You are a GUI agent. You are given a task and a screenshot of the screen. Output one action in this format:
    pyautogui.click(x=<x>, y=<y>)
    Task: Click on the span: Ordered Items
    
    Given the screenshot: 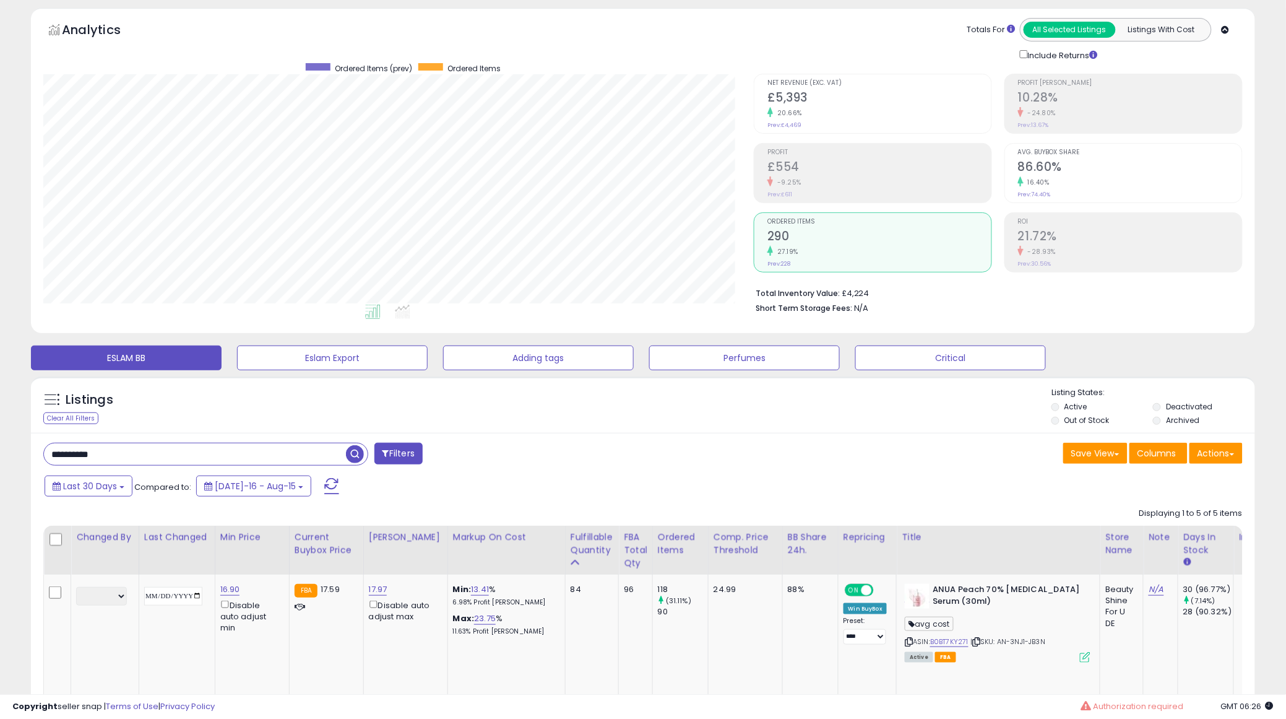 What is the action you would take?
    pyautogui.click(x=880, y=222)
    